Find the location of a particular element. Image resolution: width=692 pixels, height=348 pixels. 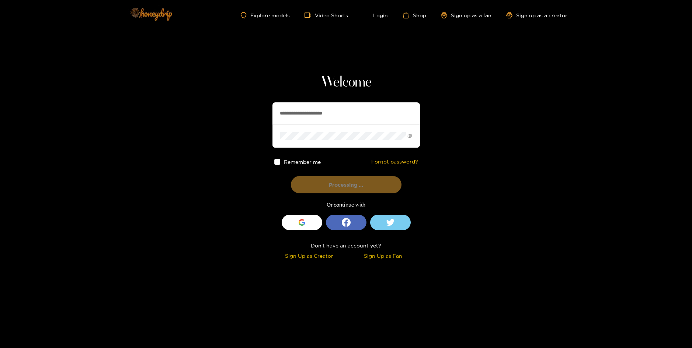

a: Login is located at coordinates (375, 15).